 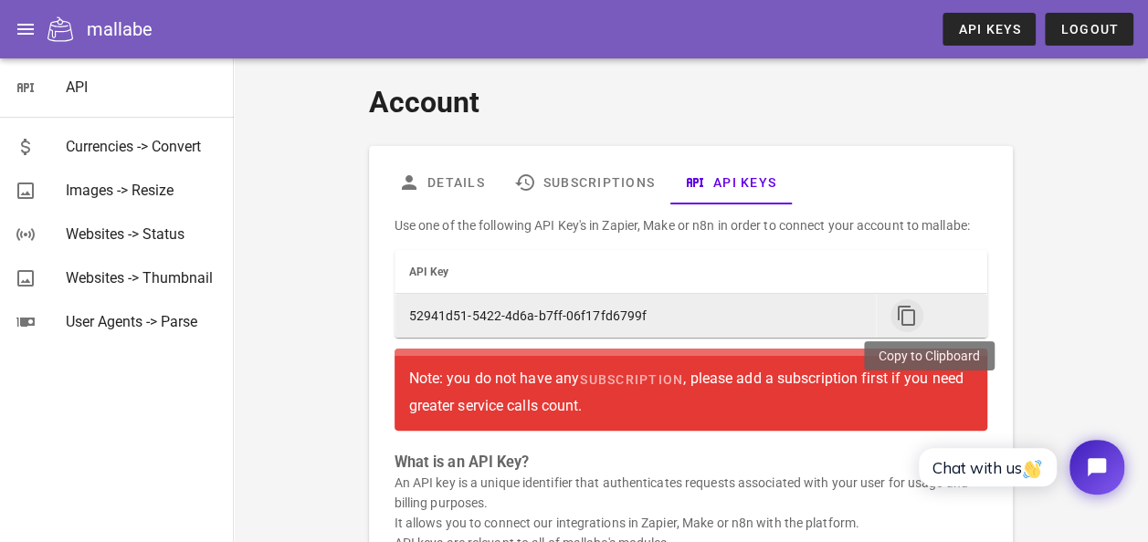 I want to click on div: Note: you do not have any , please add a subscription first if you need greater service calls count., so click(x=691, y=390).